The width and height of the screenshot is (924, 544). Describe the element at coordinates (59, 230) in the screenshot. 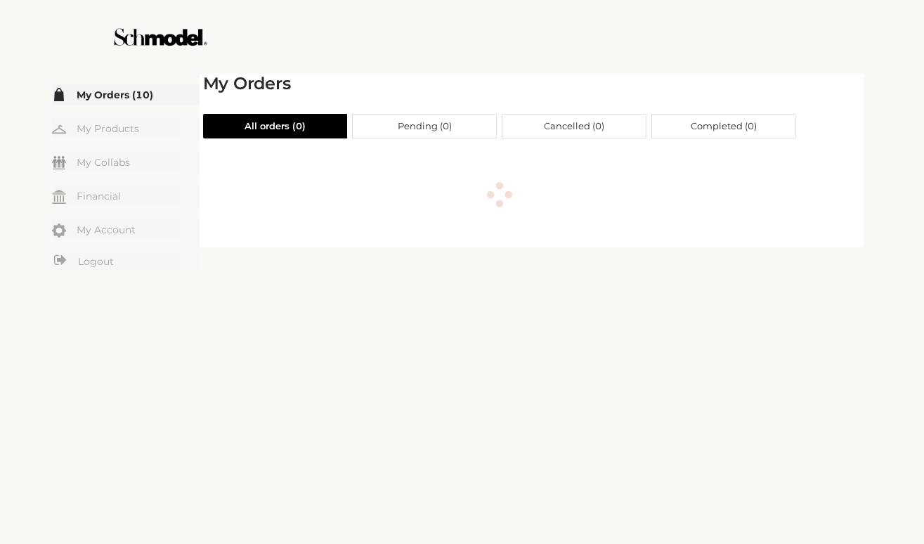

I see `img: my-account.svg` at that location.